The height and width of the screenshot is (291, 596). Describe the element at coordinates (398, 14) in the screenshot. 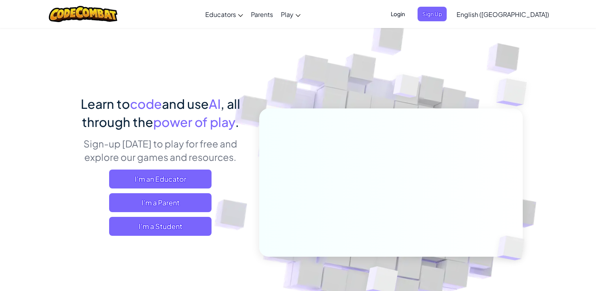

I see `button: Login` at that location.